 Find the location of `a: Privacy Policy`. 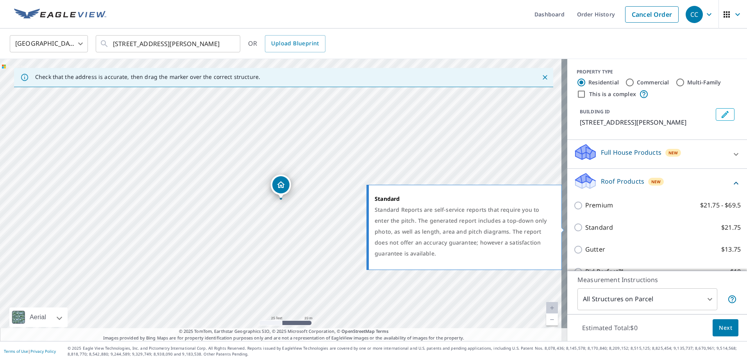

a: Privacy Policy is located at coordinates (43, 351).